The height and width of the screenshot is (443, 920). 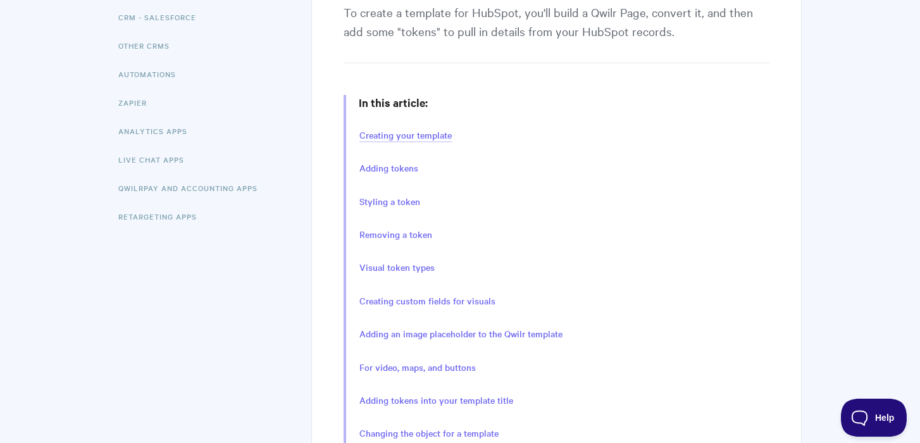 What do you see at coordinates (390, 202) in the screenshot?
I see `a: Styling a token` at bounding box center [390, 202].